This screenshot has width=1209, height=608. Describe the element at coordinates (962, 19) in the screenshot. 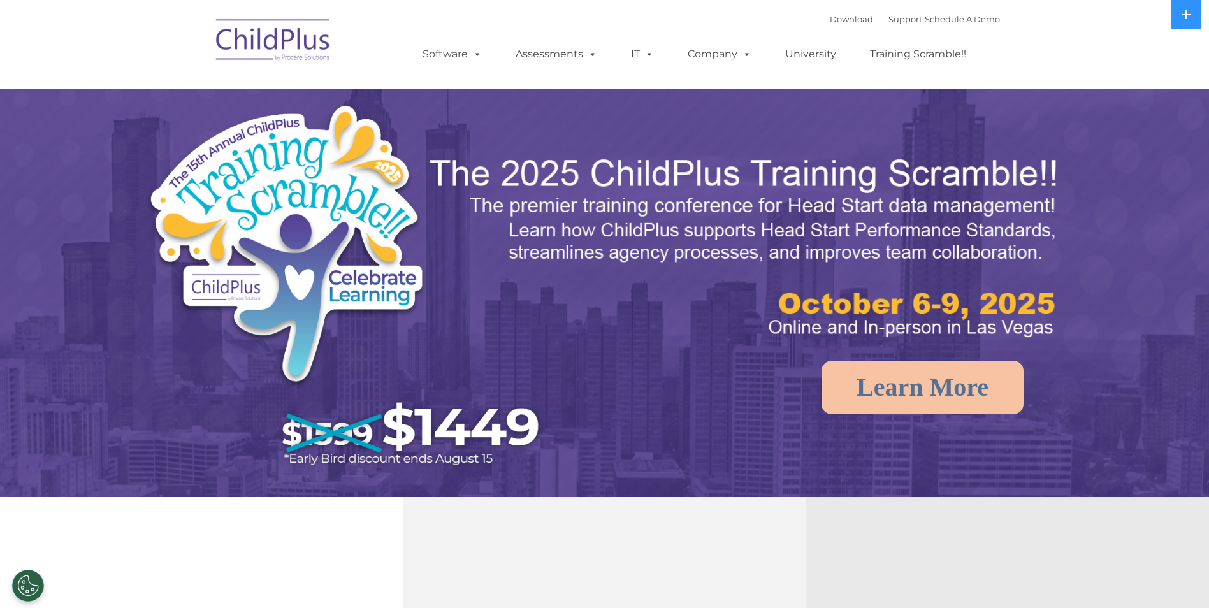

I see `a: Schedule A Demo` at that location.